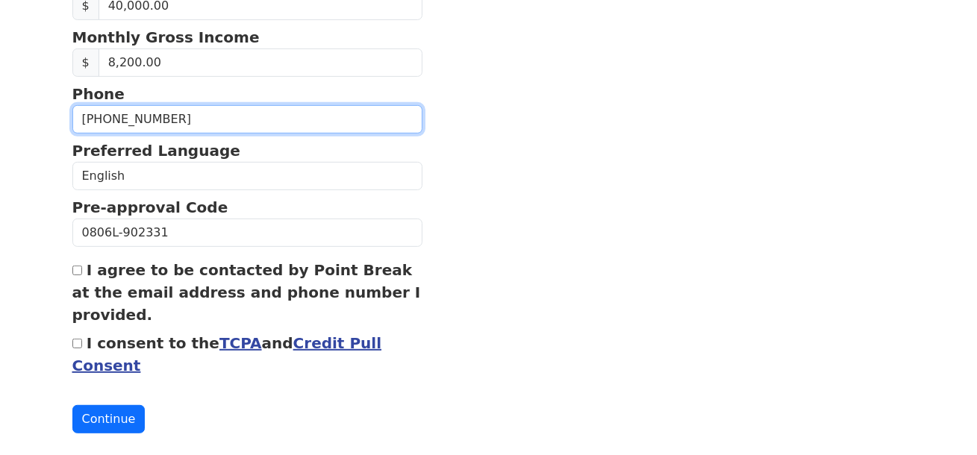 Image resolution: width=977 pixels, height=455 pixels. I want to click on label: I consent to the and, so click(227, 355).